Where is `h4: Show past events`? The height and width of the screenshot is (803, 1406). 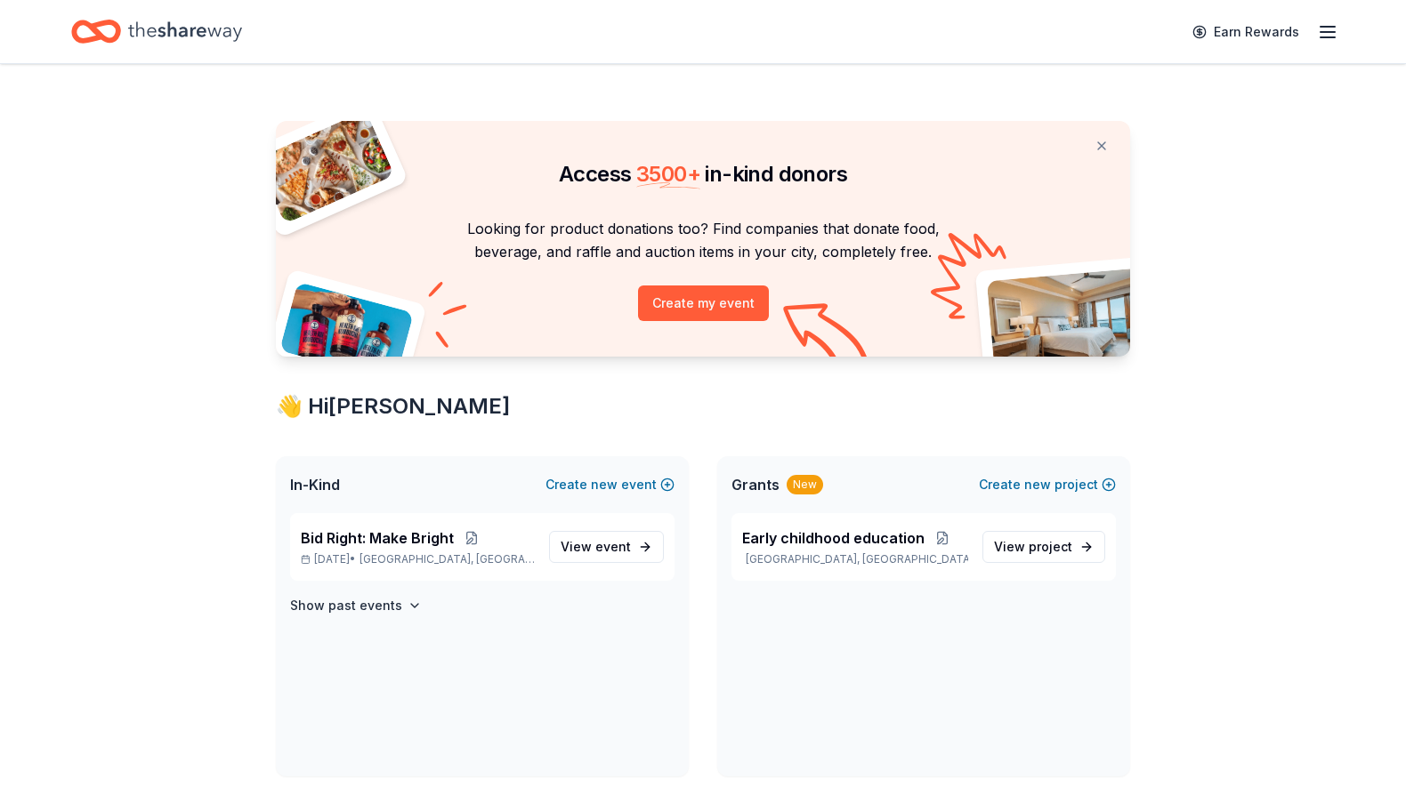 h4: Show past events is located at coordinates (346, 606).